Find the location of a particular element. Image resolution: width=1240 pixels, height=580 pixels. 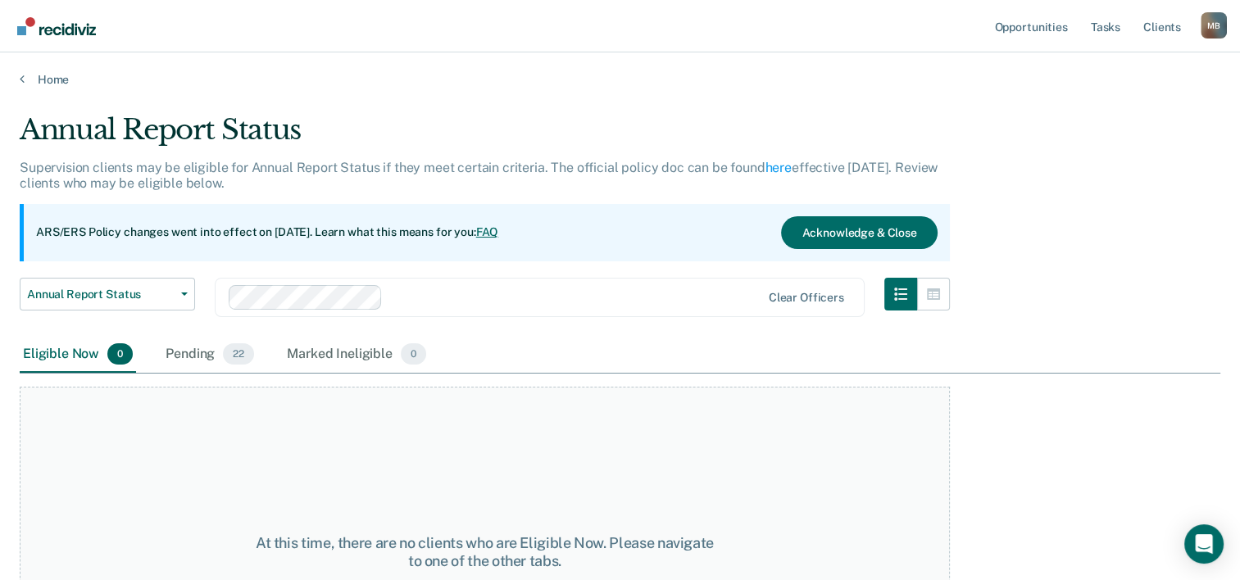

button: Acknowledge & Close is located at coordinates (859, 233).